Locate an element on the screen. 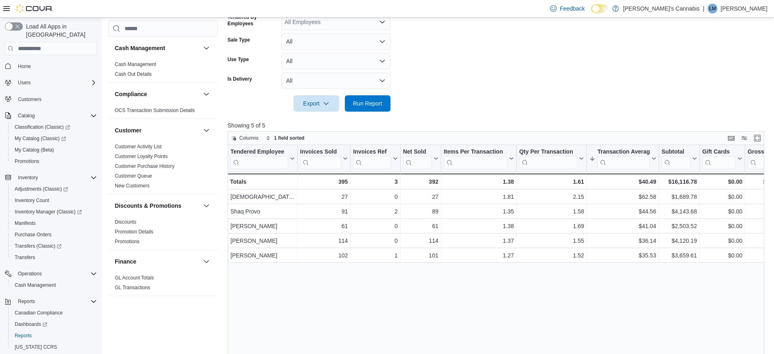 The width and height of the screenshot is (774, 354). span: Reports is located at coordinates (23, 336).